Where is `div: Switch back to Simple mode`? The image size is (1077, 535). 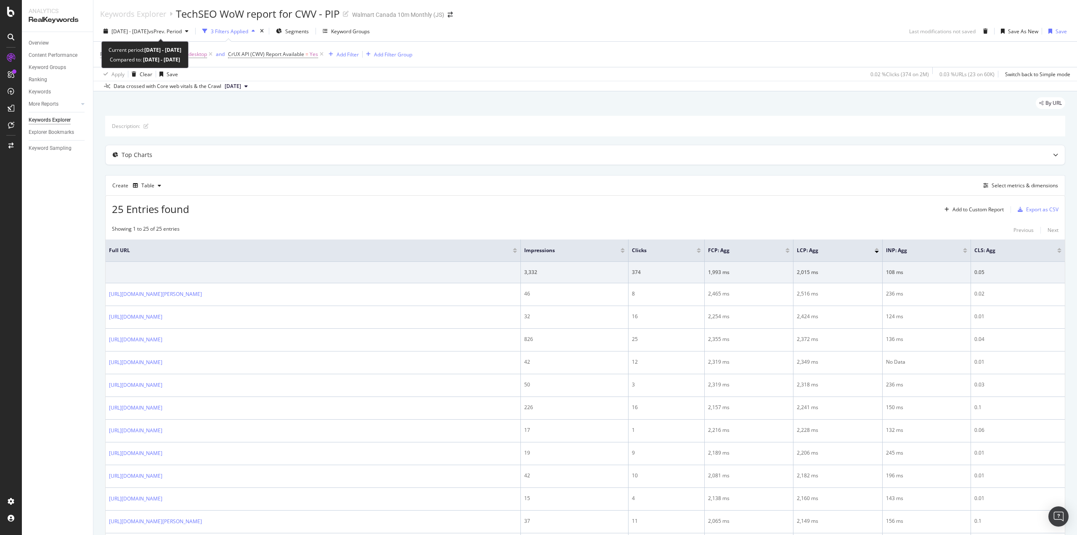 div: Switch back to Simple mode is located at coordinates (1038, 74).